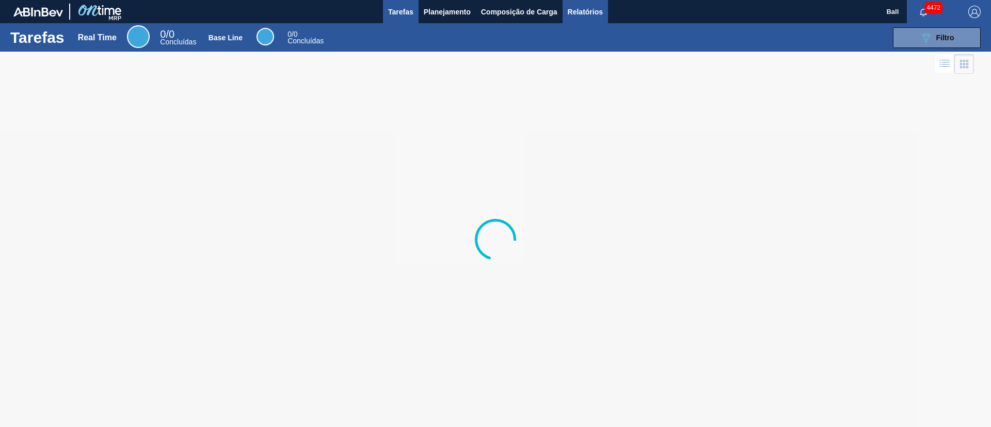 Image resolution: width=991 pixels, height=427 pixels. I want to click on span: Filtro, so click(945, 38).